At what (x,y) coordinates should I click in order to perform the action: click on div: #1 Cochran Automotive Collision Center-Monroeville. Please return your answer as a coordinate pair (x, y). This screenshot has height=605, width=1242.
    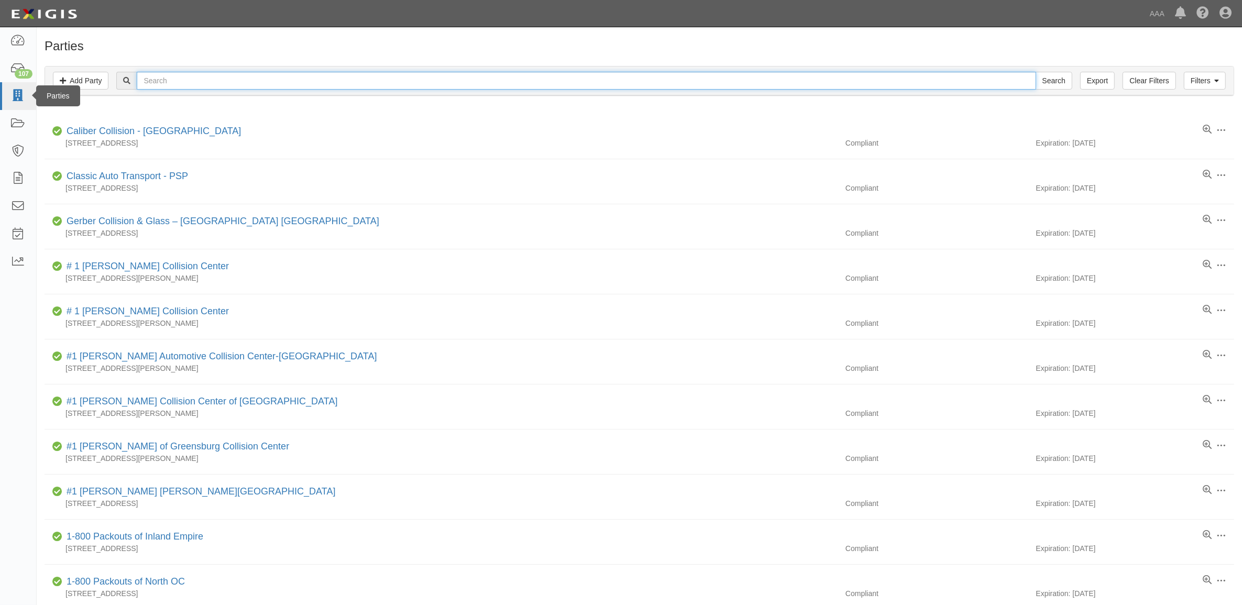
    Looking at the image, I should click on (219, 357).